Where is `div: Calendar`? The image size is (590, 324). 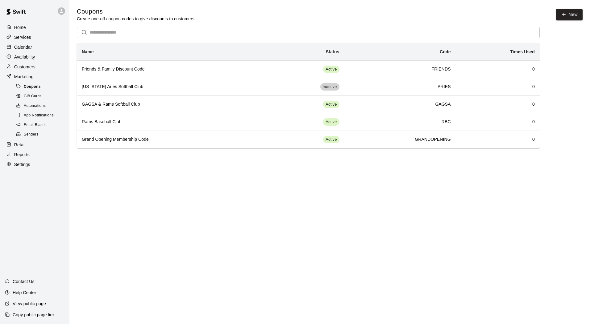
div: Calendar is located at coordinates (35, 47).